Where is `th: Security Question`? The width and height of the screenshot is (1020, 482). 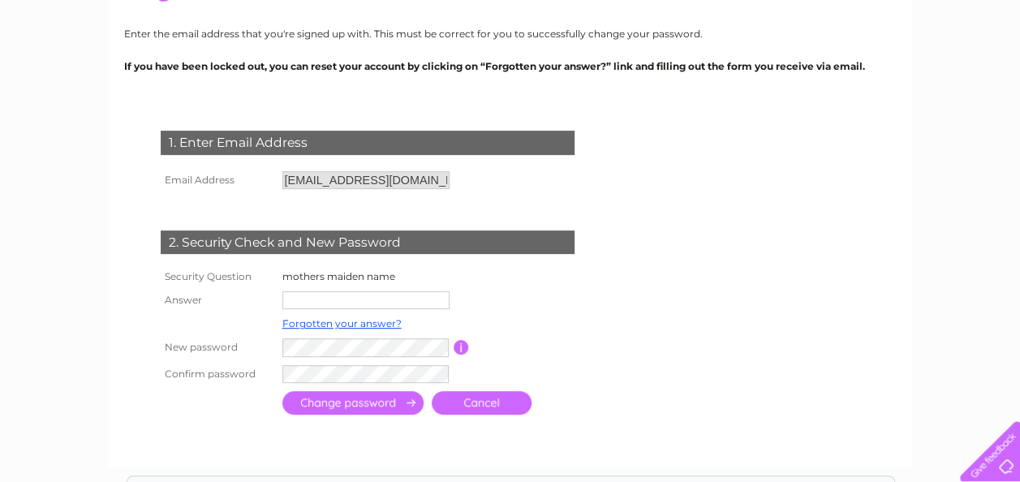
th: Security Question is located at coordinates (218, 277).